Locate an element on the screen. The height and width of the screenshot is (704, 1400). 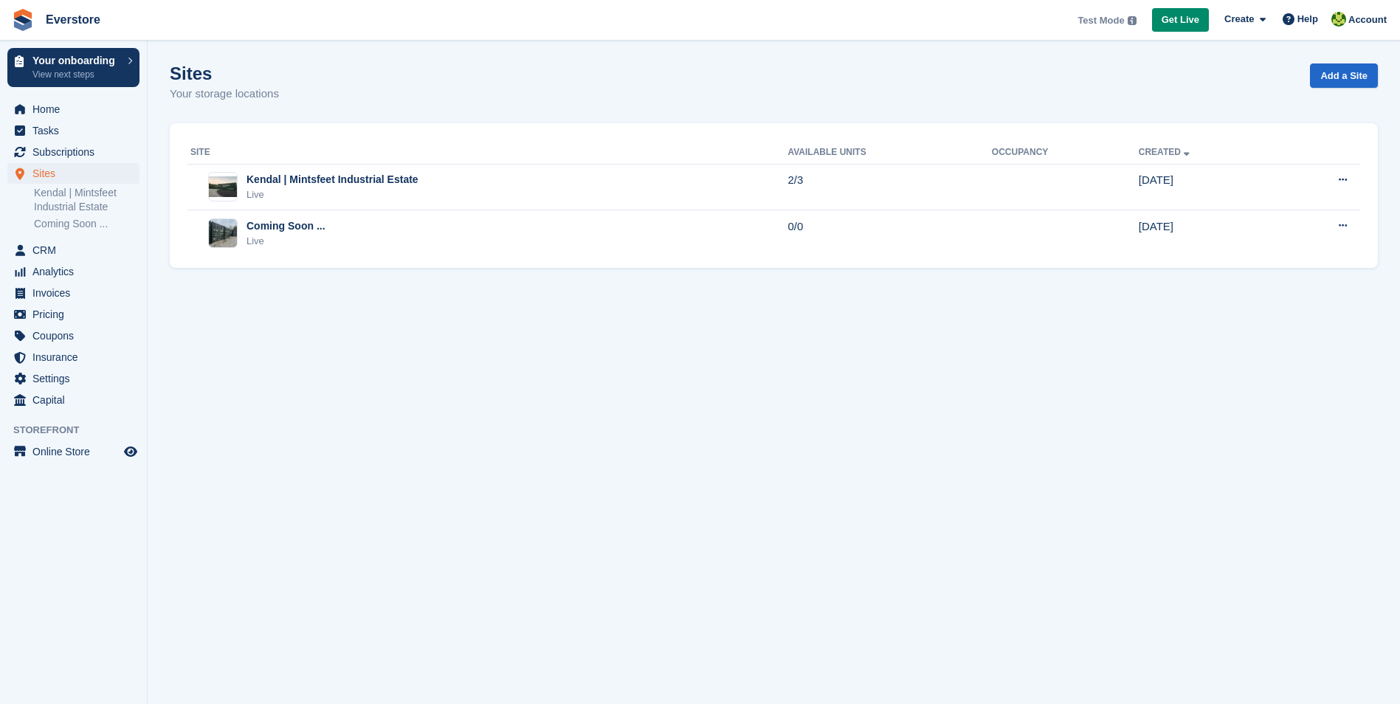
td: 2/3 is located at coordinates (890, 187).